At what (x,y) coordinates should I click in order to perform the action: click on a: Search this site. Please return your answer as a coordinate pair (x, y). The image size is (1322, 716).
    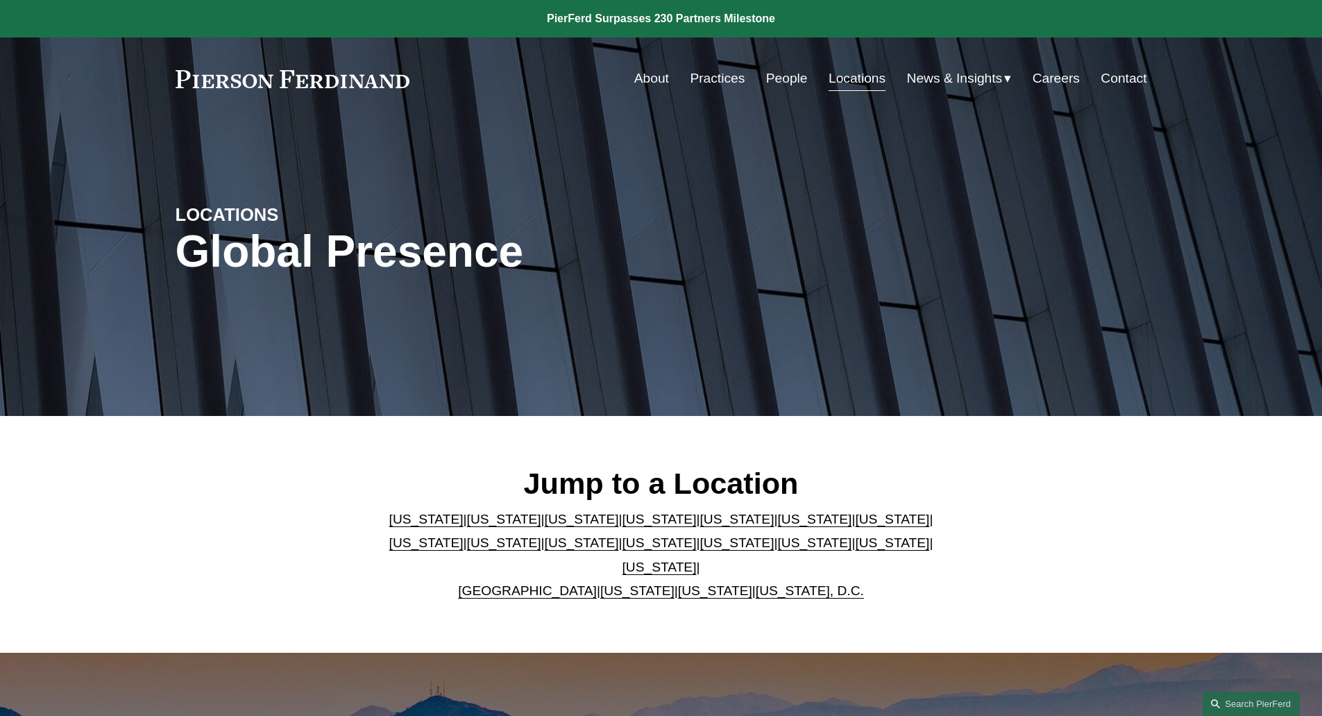
    Looking at the image, I should click on (1251, 703).